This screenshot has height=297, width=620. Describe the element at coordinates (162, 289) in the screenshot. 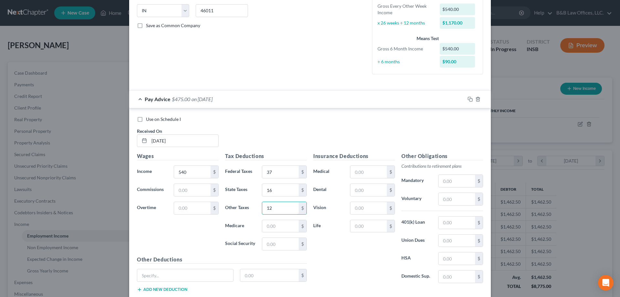

I see `button: Add new deduction` at that location.